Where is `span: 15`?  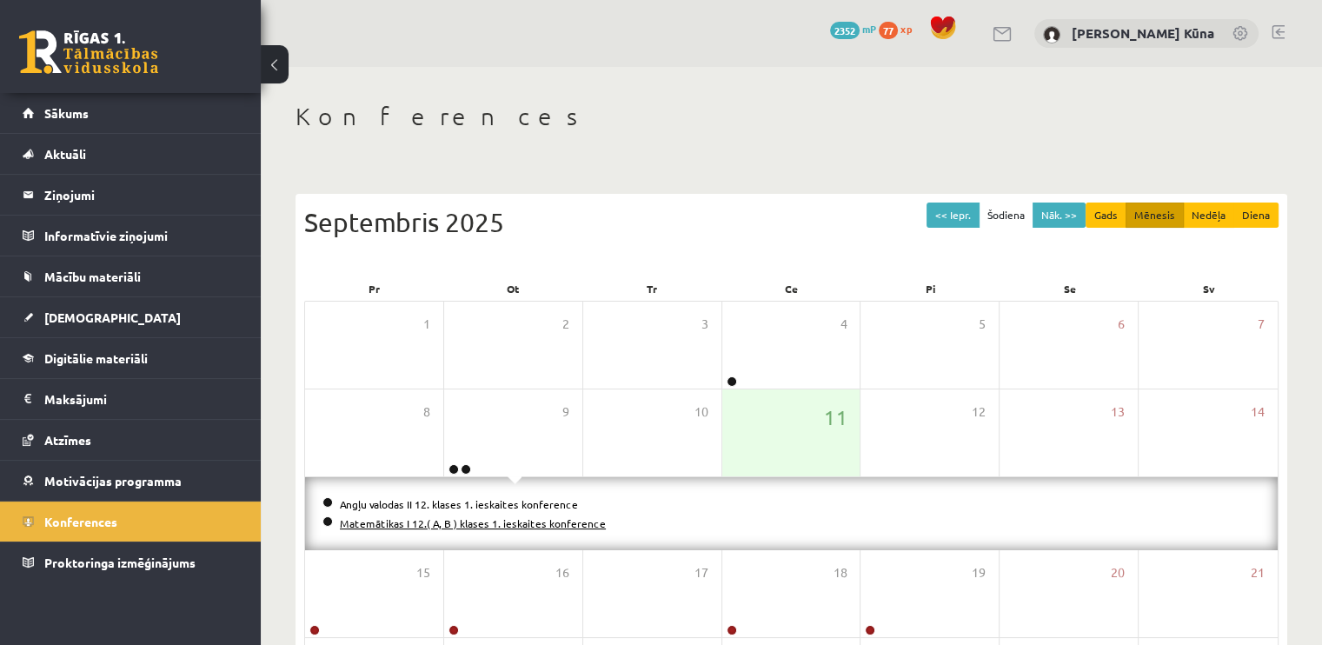 span: 15 is located at coordinates (423, 573).